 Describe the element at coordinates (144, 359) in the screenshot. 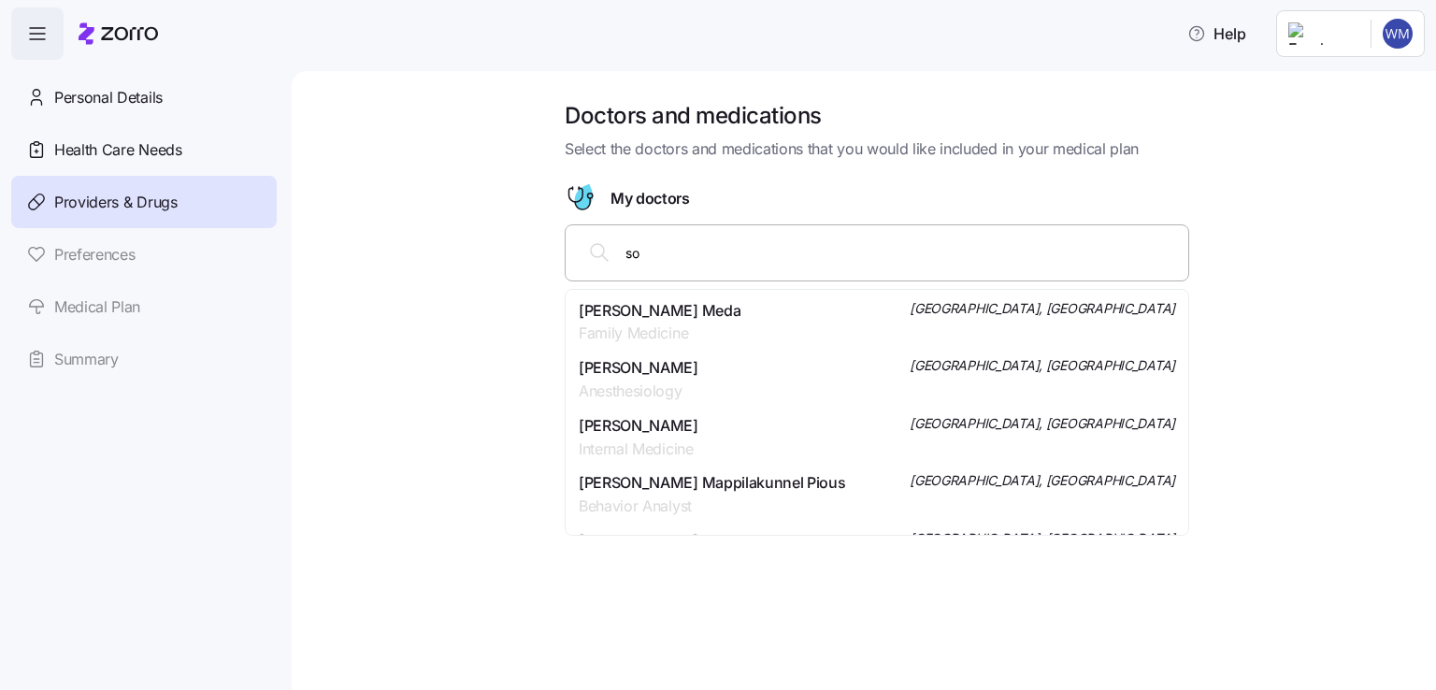

I see `a: Summary` at that location.